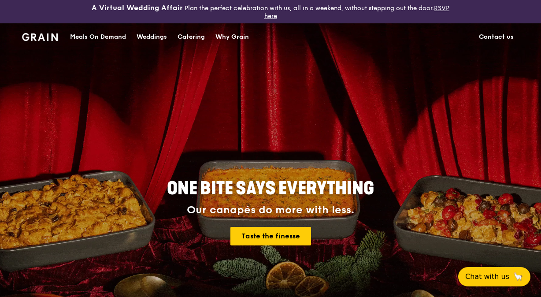 The height and width of the screenshot is (297, 541). Describe the element at coordinates (137, 8) in the screenshot. I see `h3: A Virtual Wedding Affair` at that location.